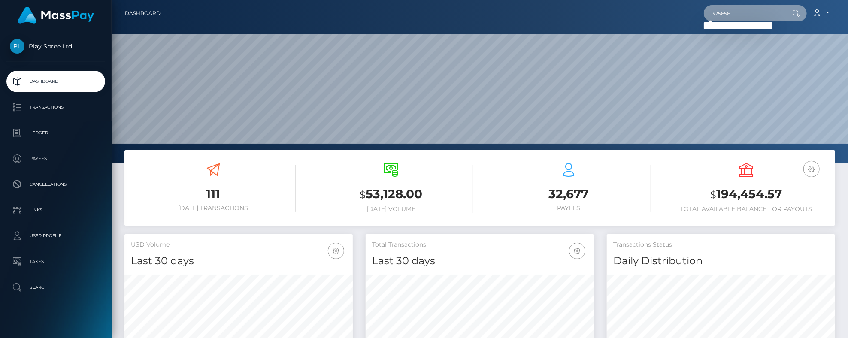 Image resolution: width=848 pixels, height=338 pixels. Describe the element at coordinates (17, 46) in the screenshot. I see `img: Play Spree Ltd` at that location.